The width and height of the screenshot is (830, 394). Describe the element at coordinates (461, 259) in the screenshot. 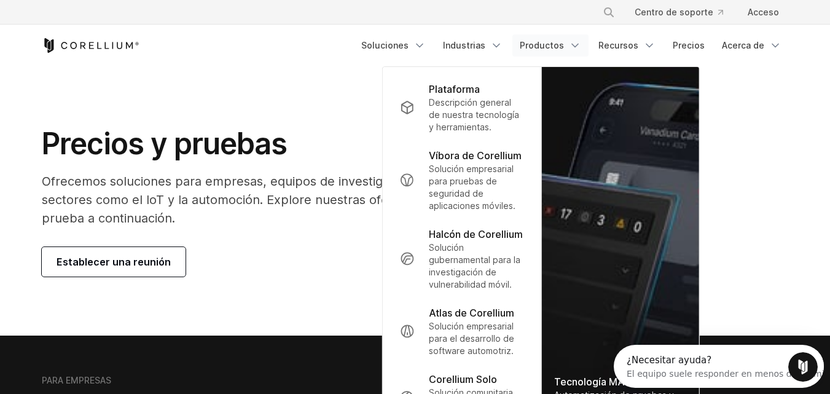

I see `a: Halcón de Corellium Solución gubernamental para la investigación de vulnerabilidad móvil.` at that location.